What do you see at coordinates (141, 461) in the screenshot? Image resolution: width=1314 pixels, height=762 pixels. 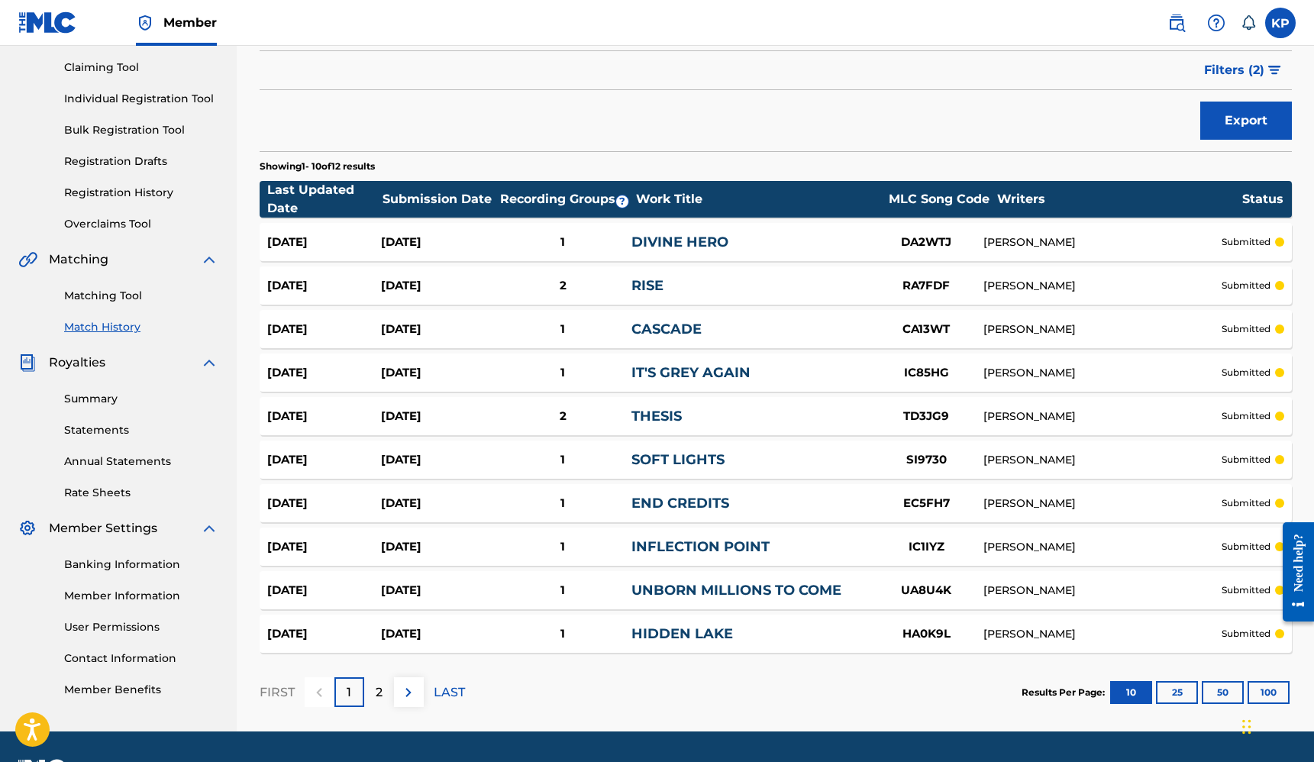 I see `a: Annual Statements` at bounding box center [141, 461].